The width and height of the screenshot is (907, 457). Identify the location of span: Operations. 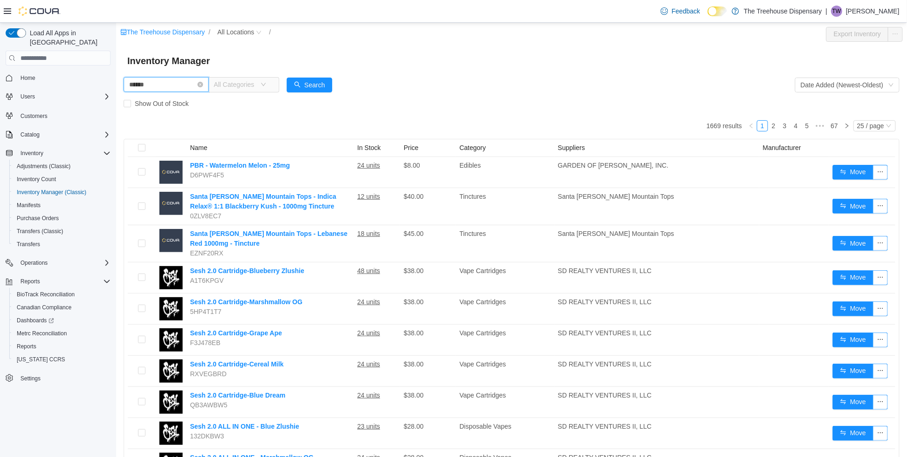
(34, 263).